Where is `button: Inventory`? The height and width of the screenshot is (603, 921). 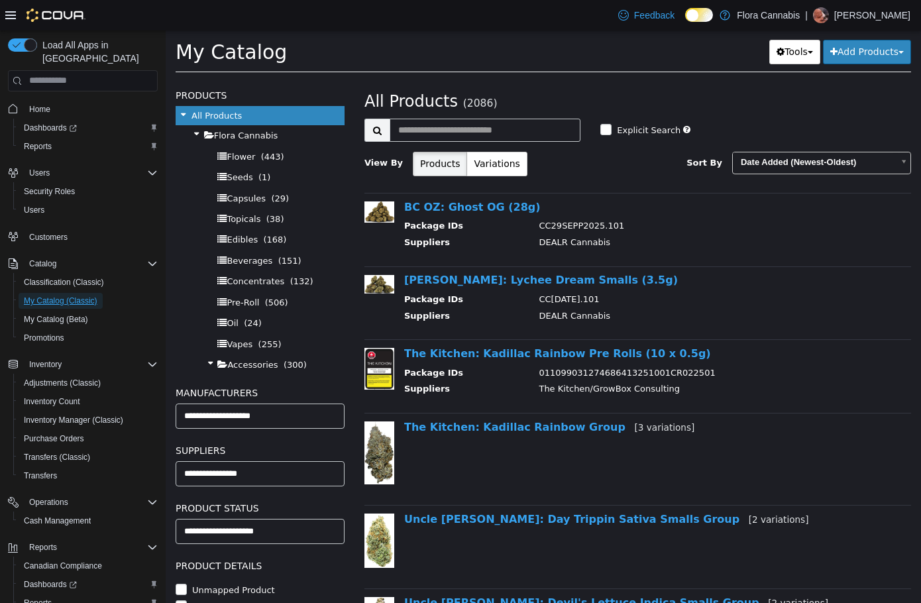 button: Inventory is located at coordinates (45, 364).